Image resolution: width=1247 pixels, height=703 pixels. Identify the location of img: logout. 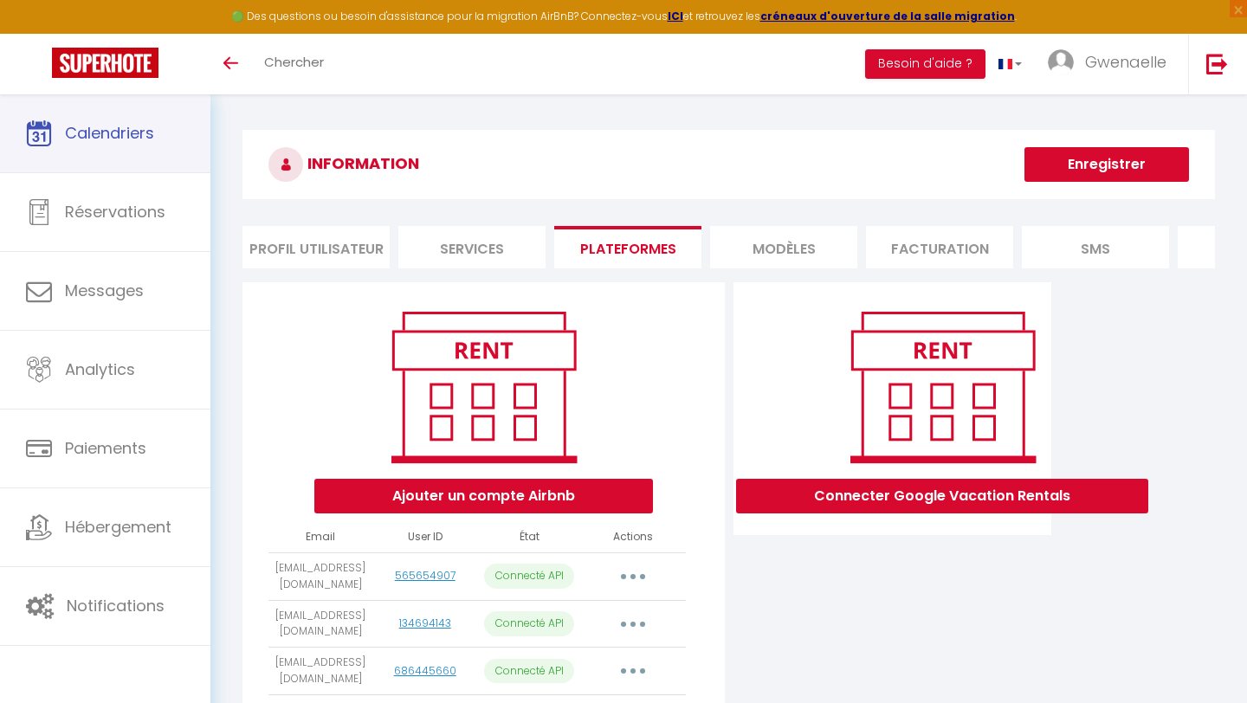
(1216, 63).